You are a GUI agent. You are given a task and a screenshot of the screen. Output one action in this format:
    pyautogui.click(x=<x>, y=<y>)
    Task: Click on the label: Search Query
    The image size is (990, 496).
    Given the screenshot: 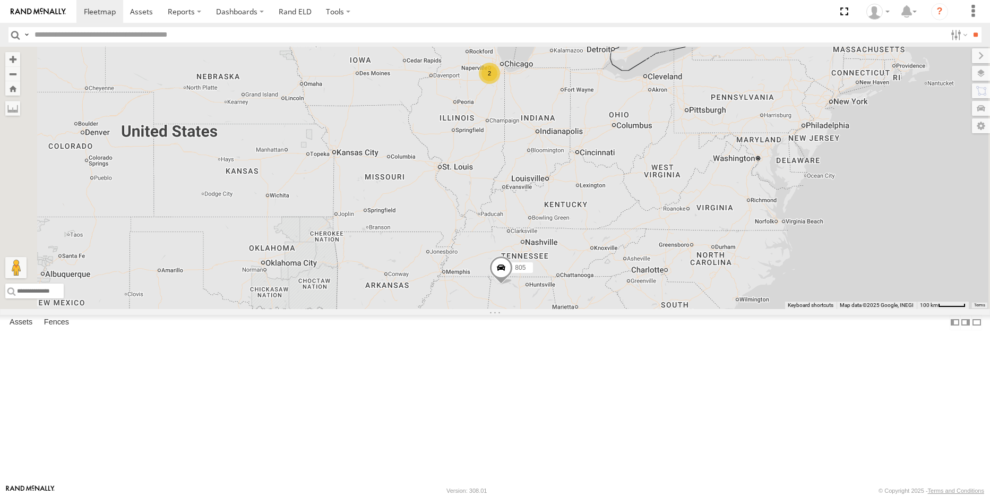 What is the action you would take?
    pyautogui.click(x=27, y=35)
    